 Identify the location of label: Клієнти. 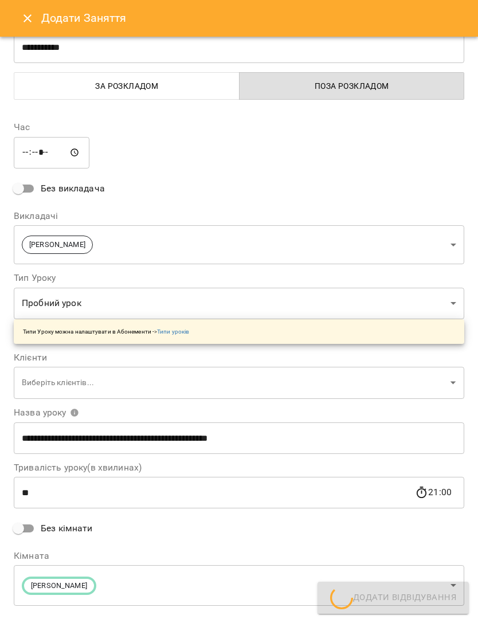
(239, 358).